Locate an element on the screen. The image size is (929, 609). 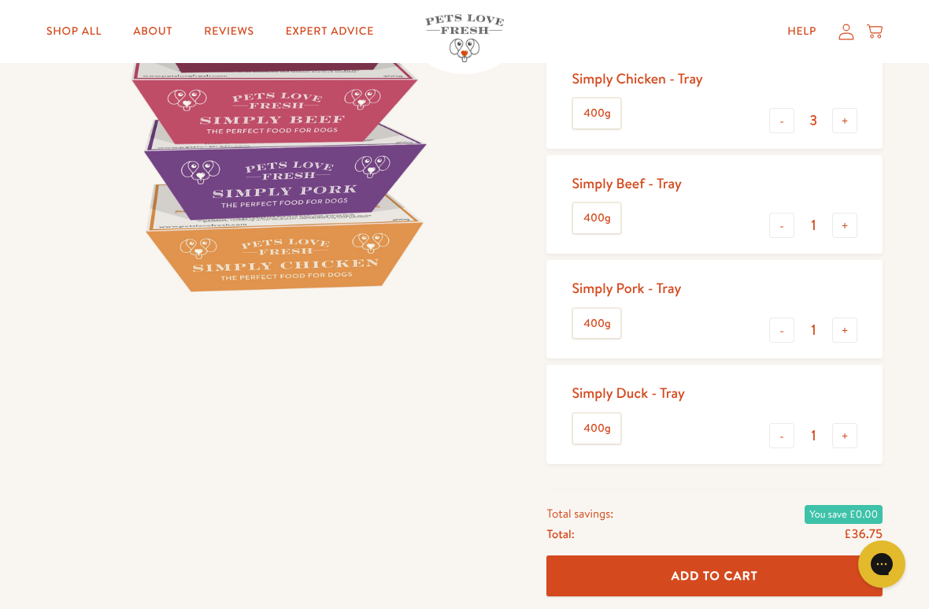
div: Simply Chicken - Tray is located at coordinates (637, 78).